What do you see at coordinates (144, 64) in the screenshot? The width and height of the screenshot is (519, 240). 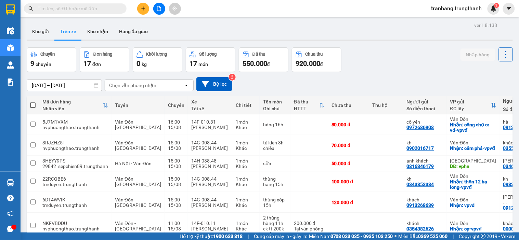 I see `span: kg` at bounding box center [144, 64].